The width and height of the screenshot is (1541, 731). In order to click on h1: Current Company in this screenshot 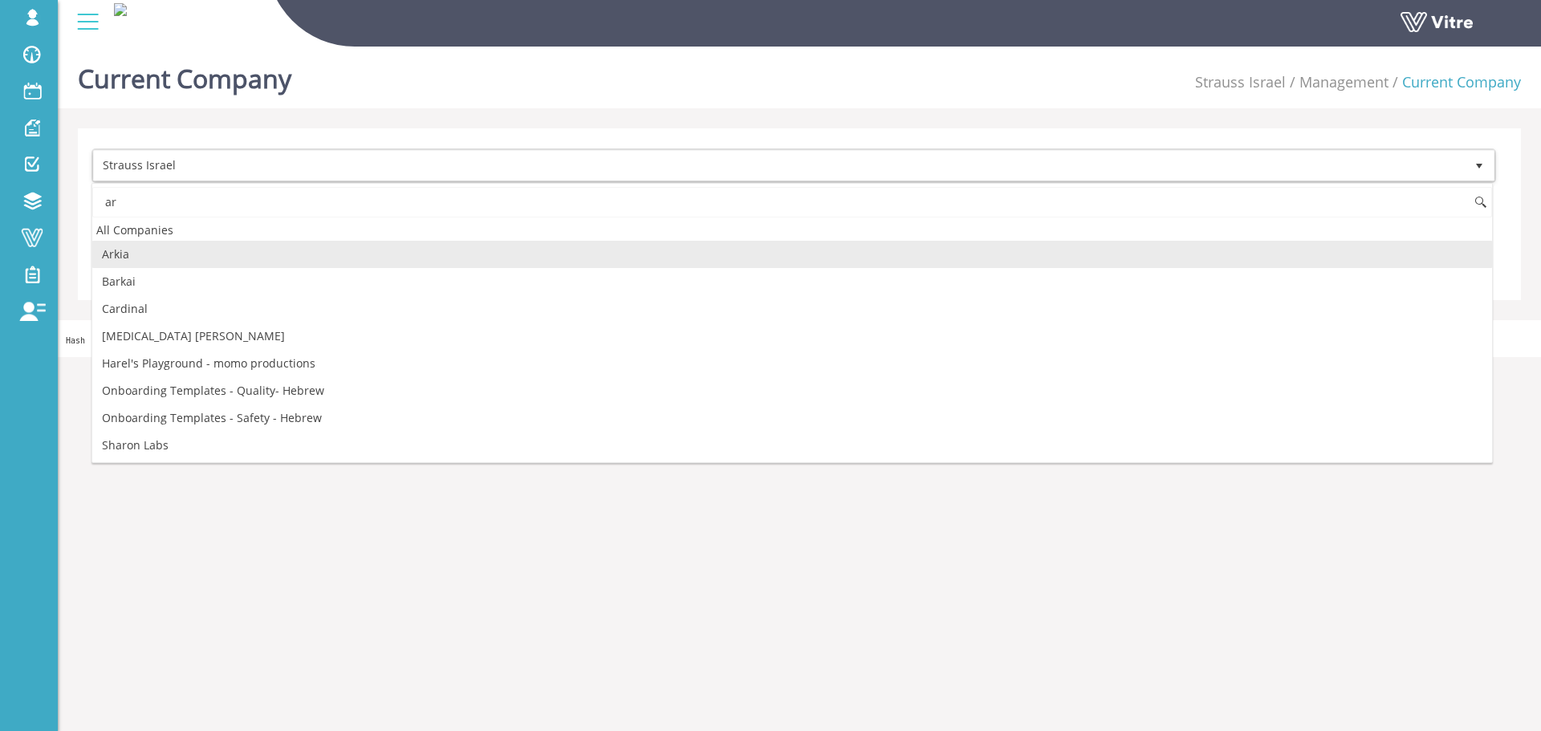, I will do `click(185, 74)`.